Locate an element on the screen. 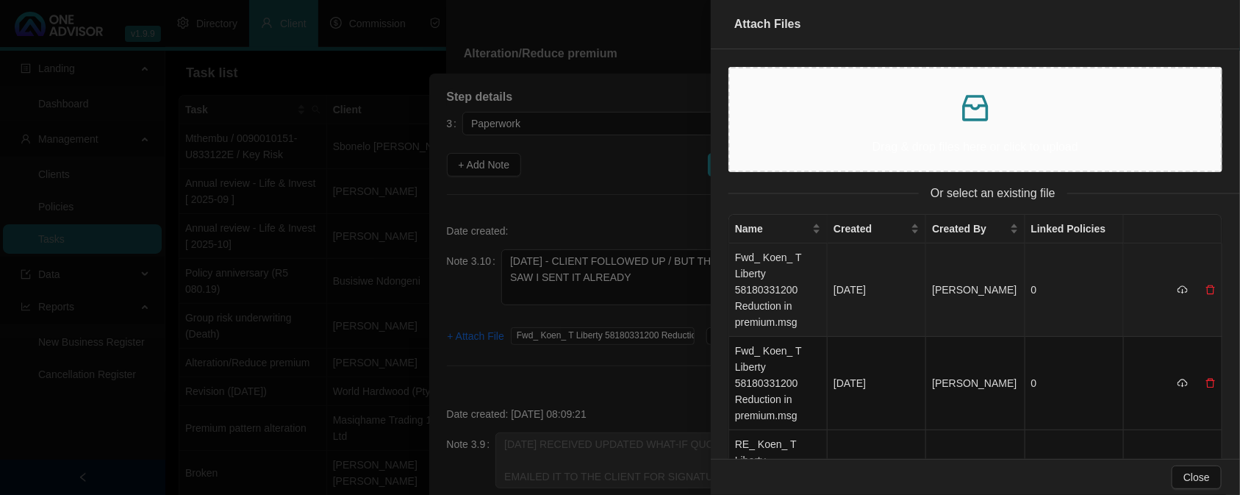 This screenshot has width=1240, height=495. span: Attach Files is located at coordinates (768, 24).